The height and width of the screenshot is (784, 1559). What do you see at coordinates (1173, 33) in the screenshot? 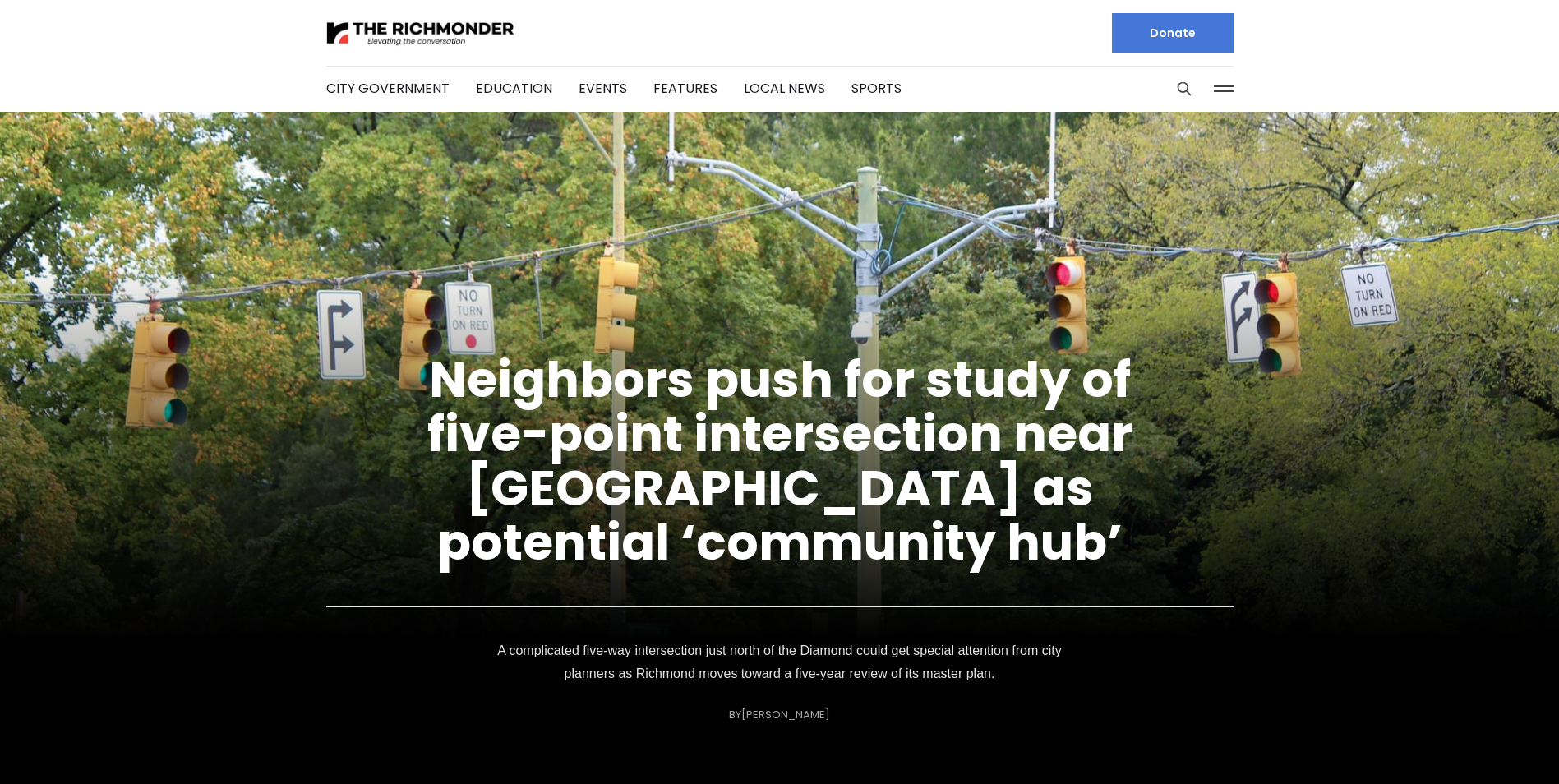
I see `a: Donate` at bounding box center [1173, 33].